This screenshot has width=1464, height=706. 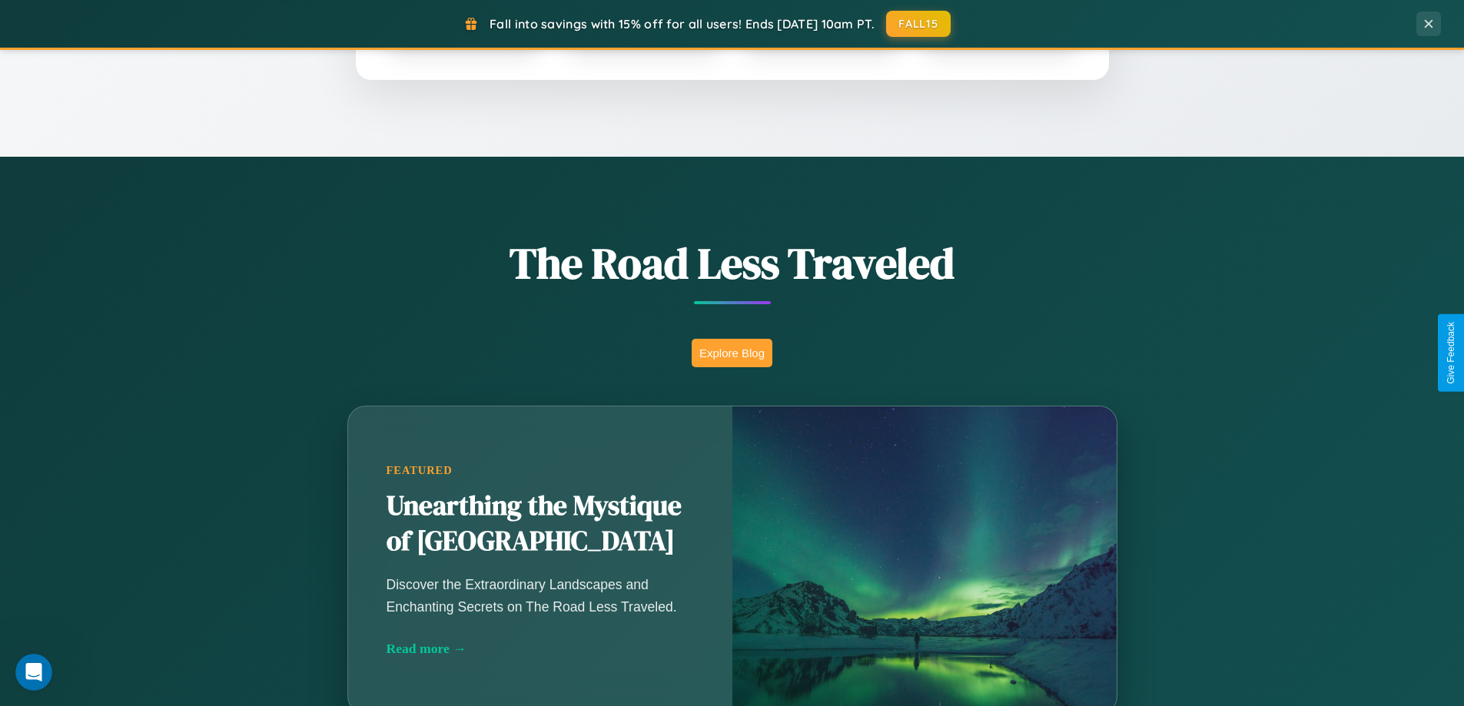 I want to click on div: Featured, so click(x=540, y=470).